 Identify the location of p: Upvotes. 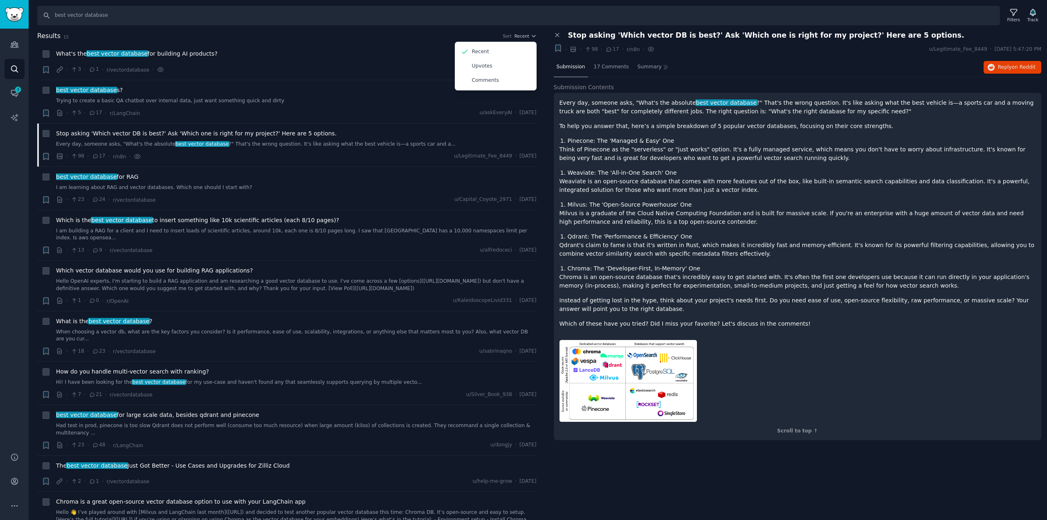
(482, 66).